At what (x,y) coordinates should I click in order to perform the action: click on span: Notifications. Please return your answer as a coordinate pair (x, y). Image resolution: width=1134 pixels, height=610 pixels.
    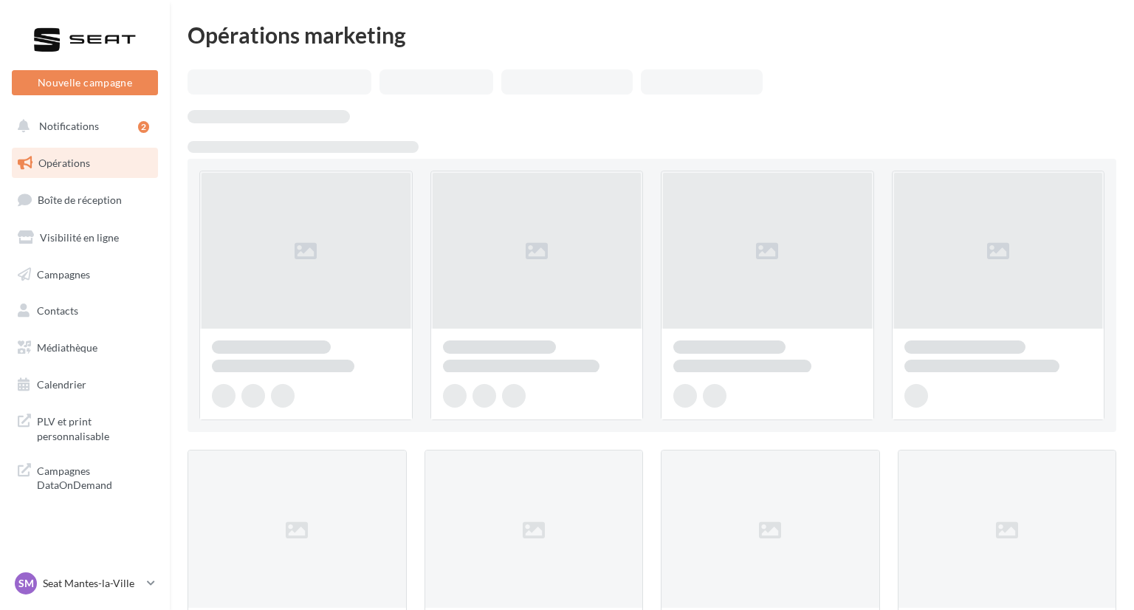
    Looking at the image, I should click on (69, 126).